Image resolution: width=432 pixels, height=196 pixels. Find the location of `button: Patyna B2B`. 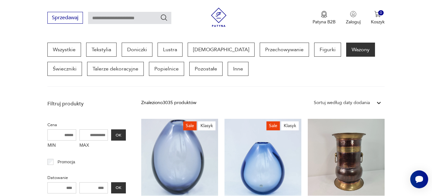

button: Patyna B2B is located at coordinates (324, 18).